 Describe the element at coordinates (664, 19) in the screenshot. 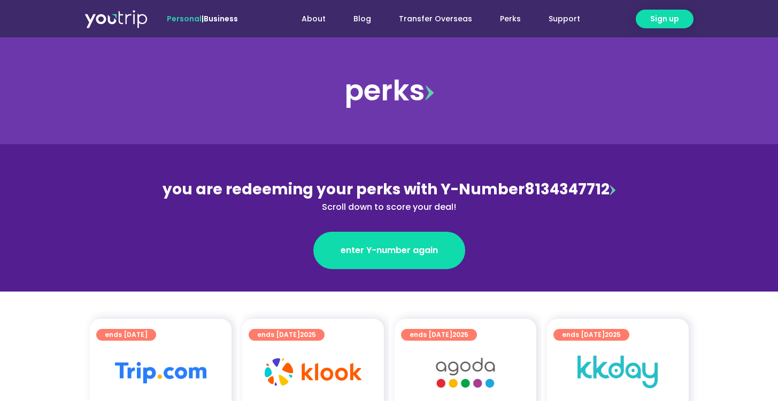

I see `a: Sign up` at that location.